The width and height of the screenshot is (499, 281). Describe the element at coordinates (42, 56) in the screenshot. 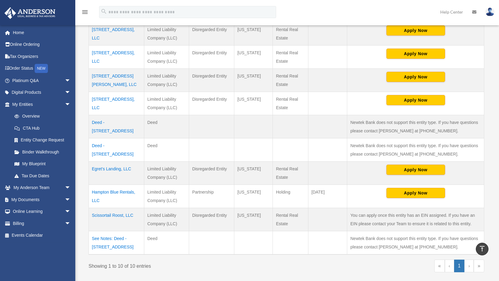

I see `a: Tax Organizers` at that location.